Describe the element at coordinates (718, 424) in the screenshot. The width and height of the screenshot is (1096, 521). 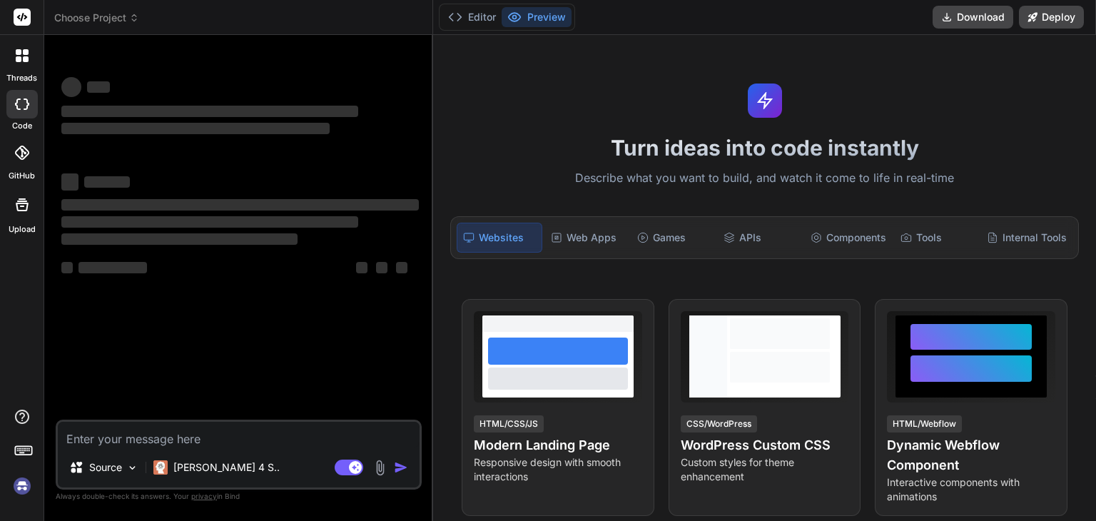
I see `div: CSS/WordPress` at that location.